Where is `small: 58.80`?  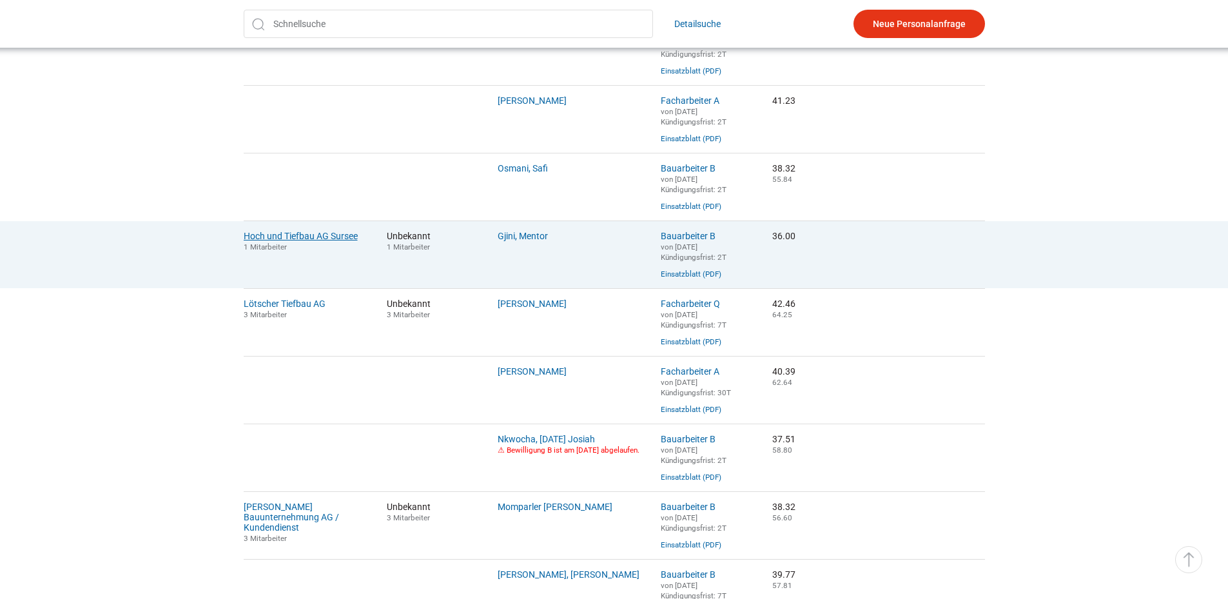
small: 58.80 is located at coordinates (782, 450).